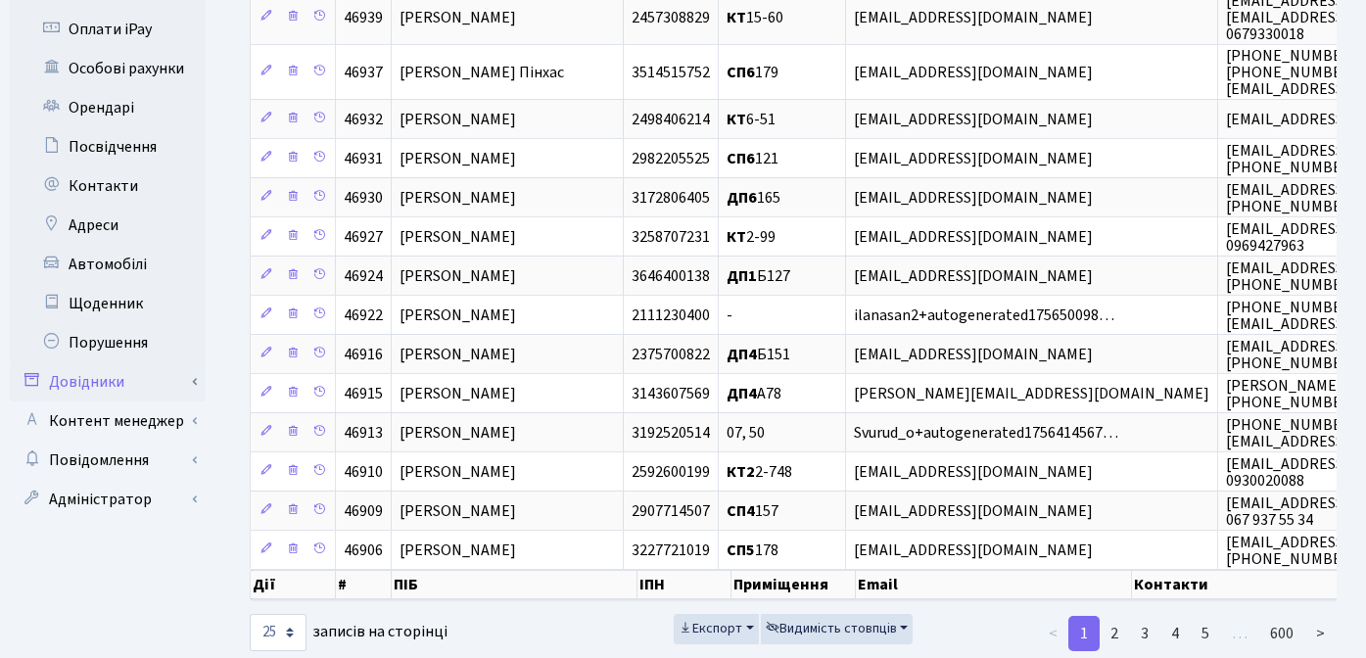 The height and width of the screenshot is (658, 1366). Describe the element at coordinates (740, 550) in the screenshot. I see `b: СП5` at that location.